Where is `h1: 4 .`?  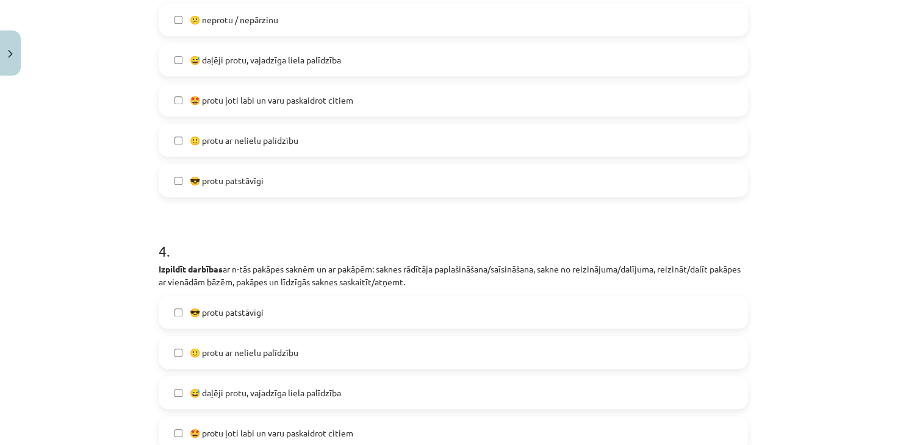 h1: 4 . is located at coordinates (453, 240).